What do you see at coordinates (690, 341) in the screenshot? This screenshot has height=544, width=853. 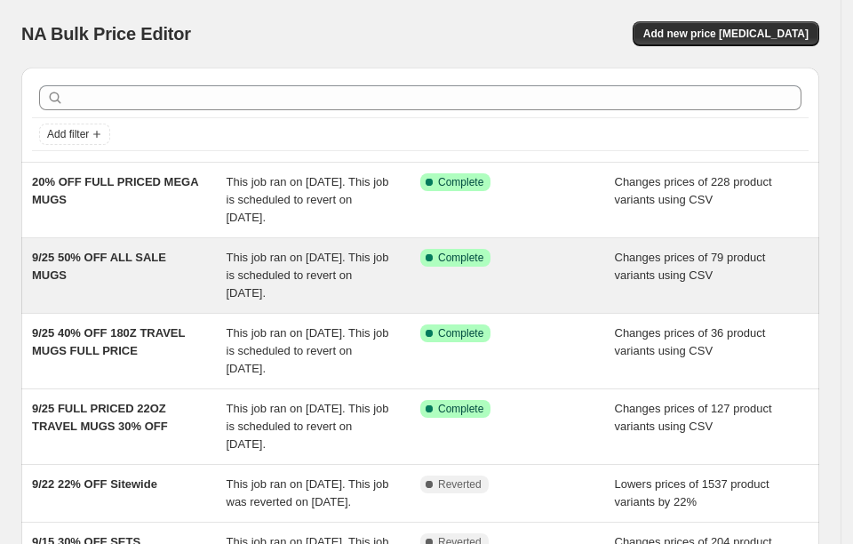 I see `span: Changes prices of 36 product variants using CSV` at bounding box center [690, 341].